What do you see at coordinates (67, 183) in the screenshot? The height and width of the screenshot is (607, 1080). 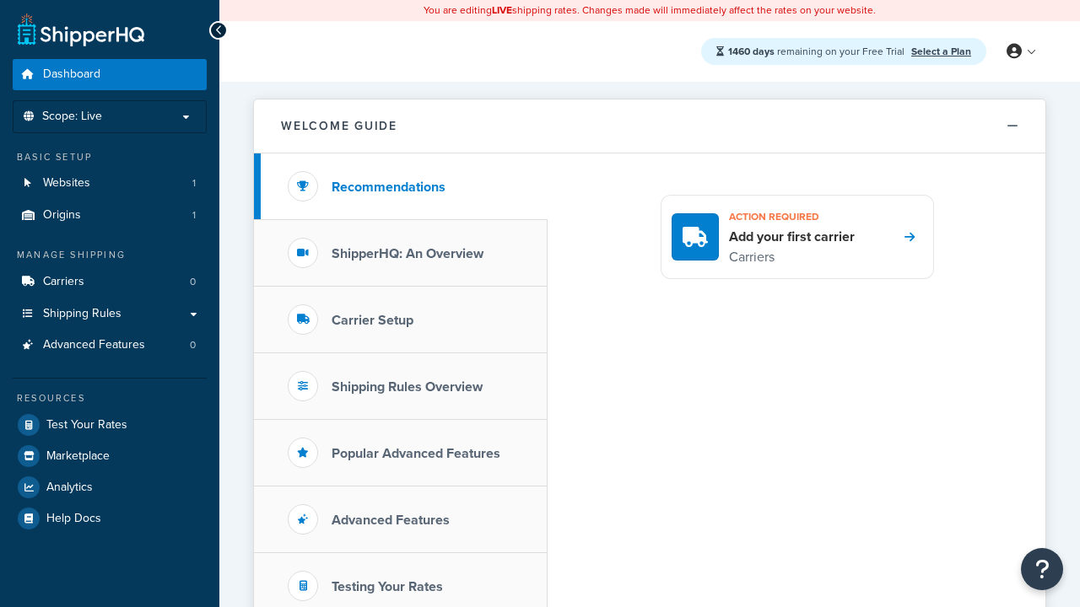 I see `span: Websites` at bounding box center [67, 183].